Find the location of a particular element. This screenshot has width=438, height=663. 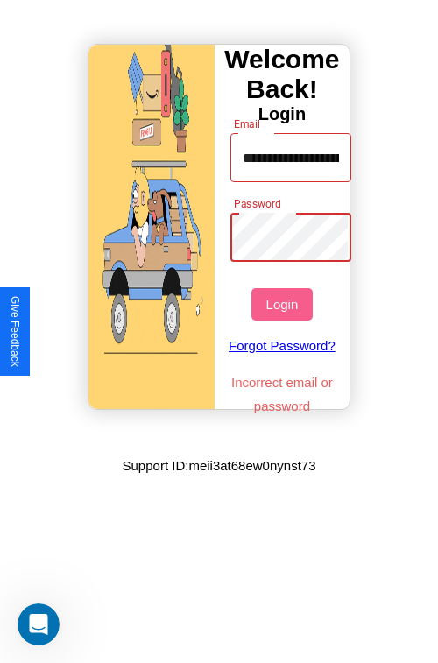

h3: Welcome Back! is located at coordinates (282, 74).